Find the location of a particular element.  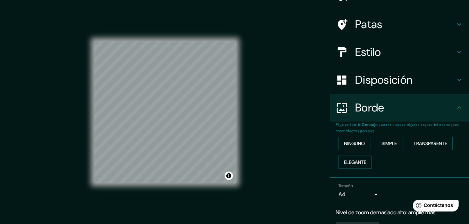

div: A4 is located at coordinates (360, 195).